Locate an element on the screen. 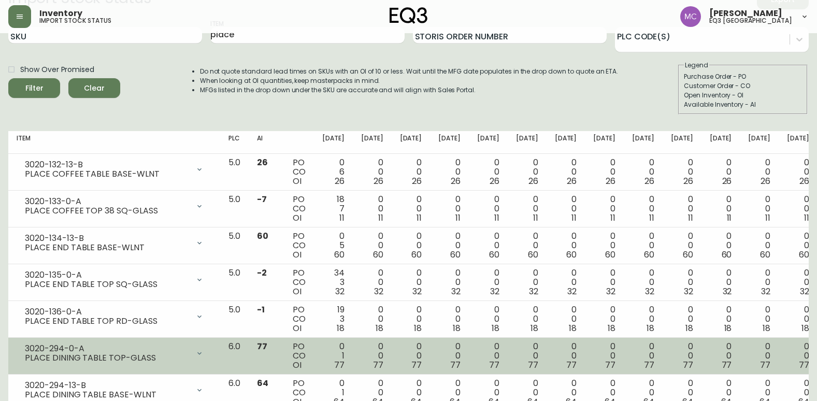 The image size is (817, 401). div: 3020-294-13-B is located at coordinates (107, 385).